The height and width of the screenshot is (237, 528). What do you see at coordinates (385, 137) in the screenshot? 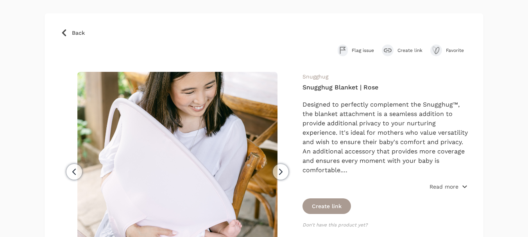
I see `div: Designed to perfectly complement the Snugghug™, the blanket attachment is a seamless addition to ...` at bounding box center [385, 137].